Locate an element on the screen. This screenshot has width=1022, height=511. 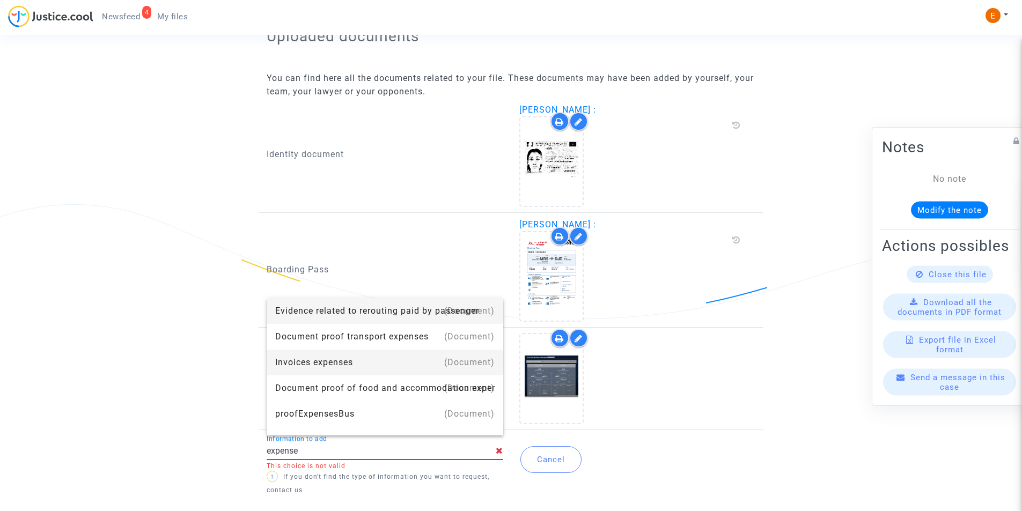
a: My files is located at coordinates (172, 17).